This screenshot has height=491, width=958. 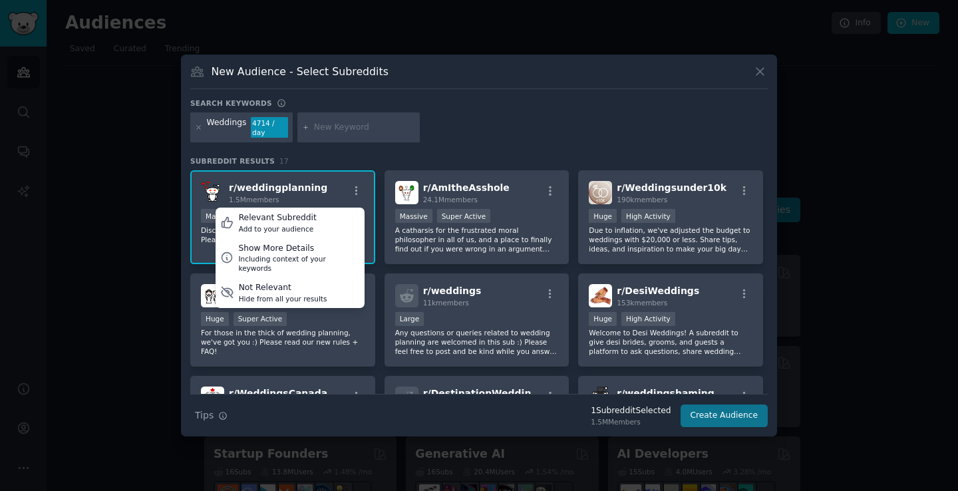 What do you see at coordinates (451, 200) in the screenshot?
I see `span: 24.1M members` at bounding box center [451, 200].